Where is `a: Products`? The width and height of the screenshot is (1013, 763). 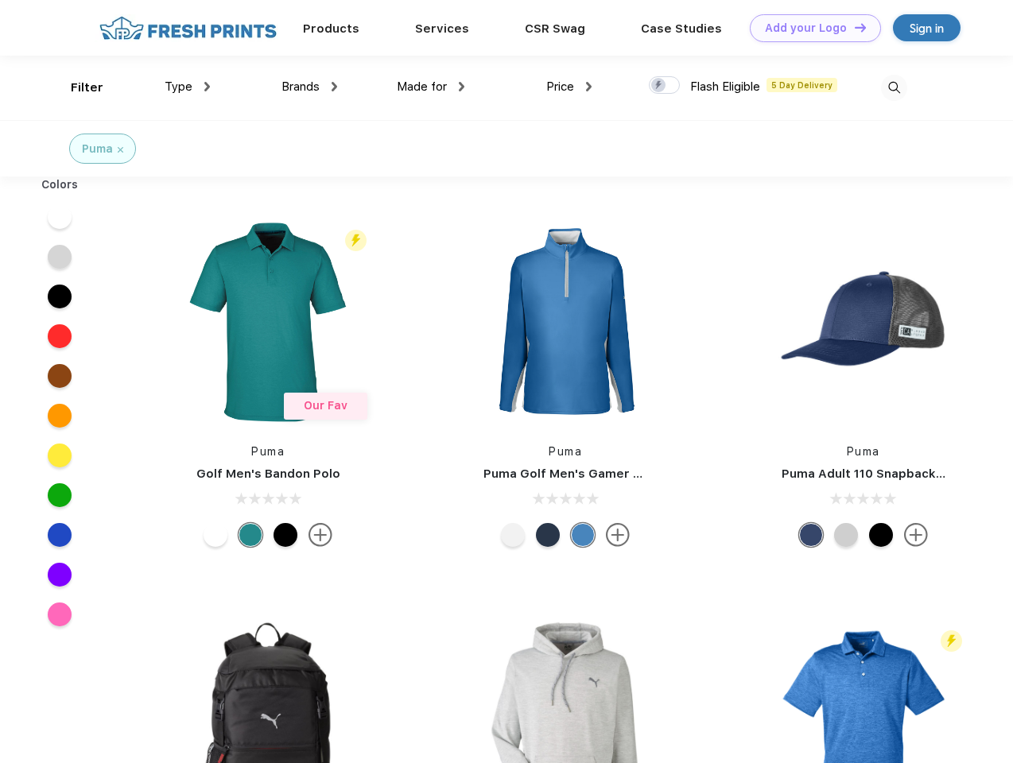
a: Products is located at coordinates (331, 29).